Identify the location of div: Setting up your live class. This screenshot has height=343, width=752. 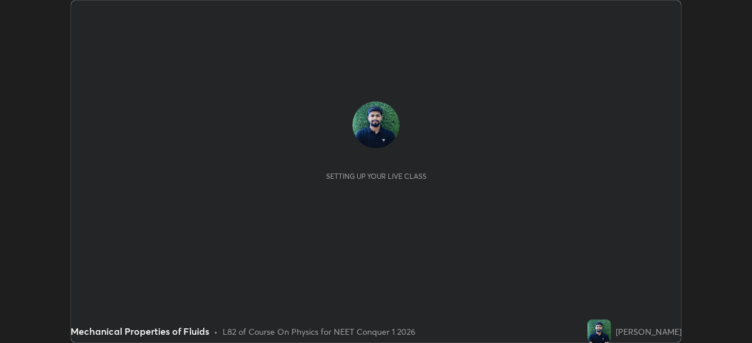
(376, 176).